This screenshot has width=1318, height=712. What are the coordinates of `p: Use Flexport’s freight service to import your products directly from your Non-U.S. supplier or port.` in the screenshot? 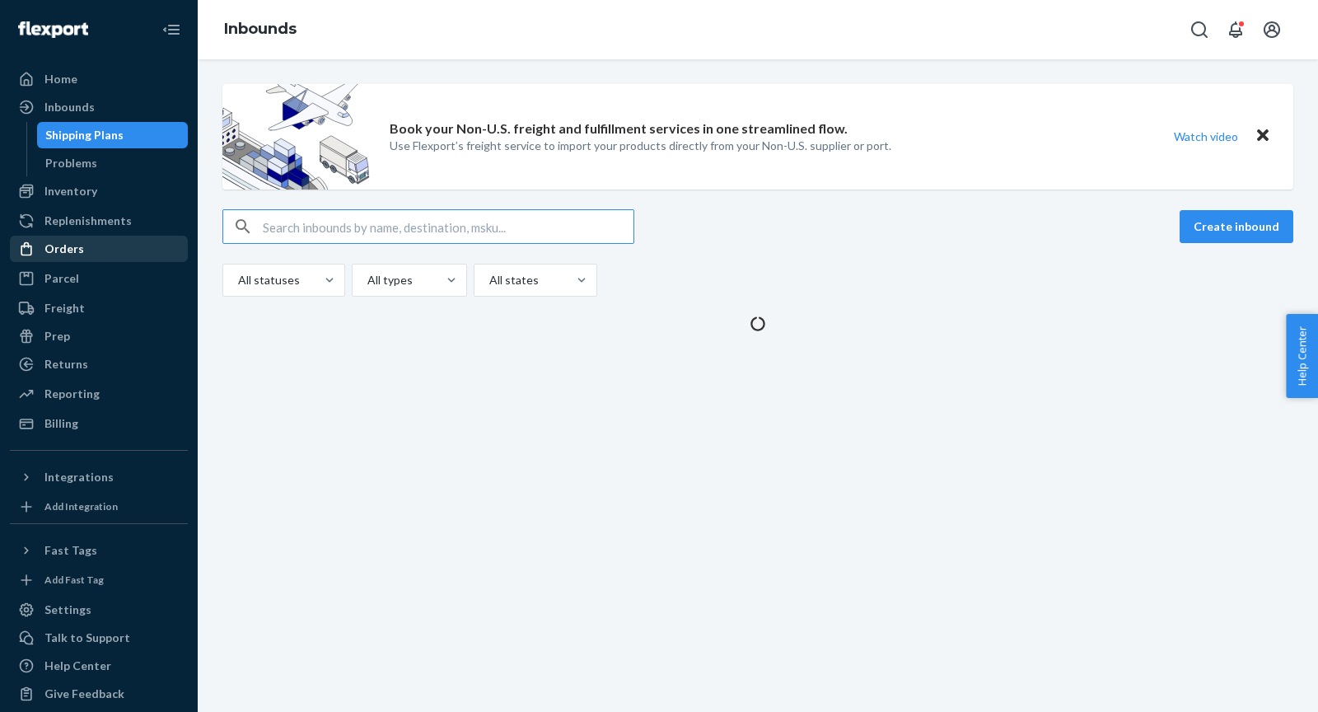 It's located at (640, 146).